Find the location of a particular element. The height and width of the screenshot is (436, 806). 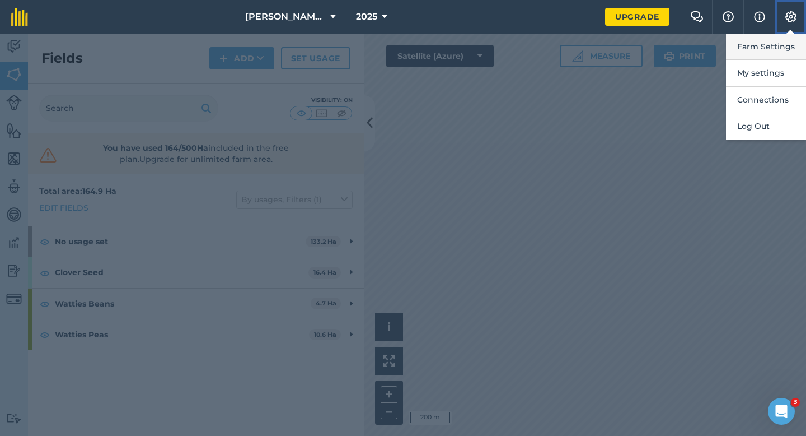

img: svg+xml;base64,PHN2ZyB4bWxucz0iaHR0cDovL3d3dy53My5vcmcvMjAwMC9zdmciIHdpZHRoPSIxNyIgaGVpZ2h0PSIxNy... is located at coordinates (760, 17).